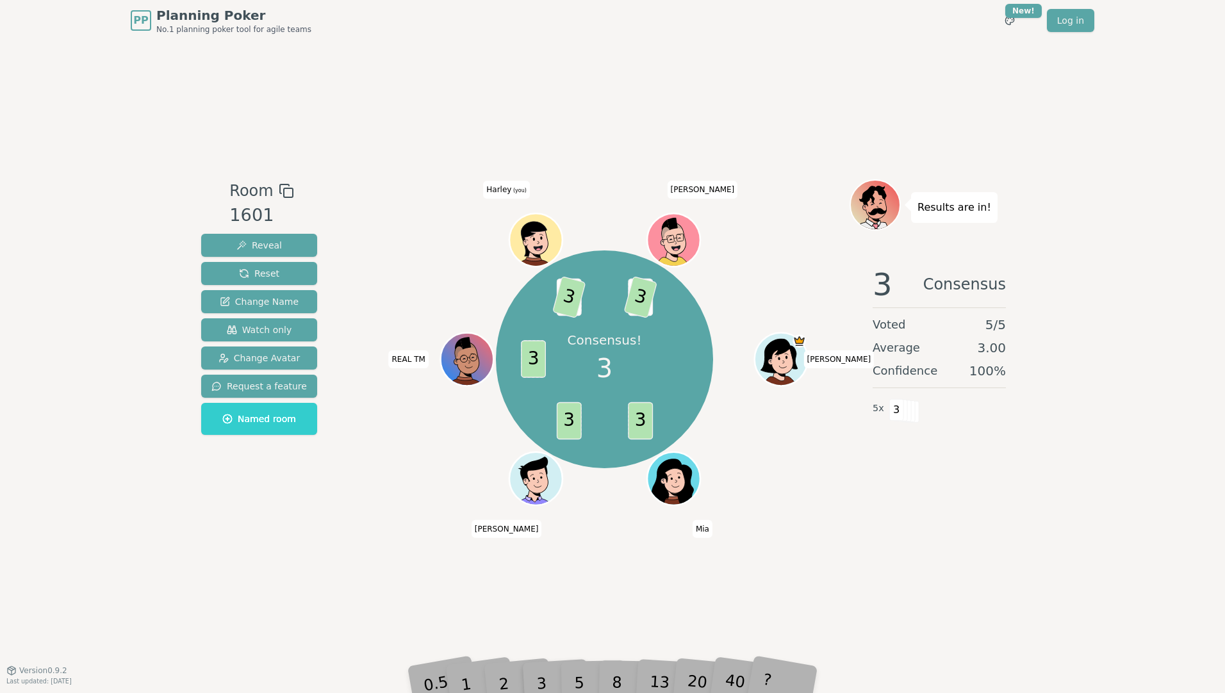  What do you see at coordinates (889, 325) in the screenshot?
I see `span: Voted` at bounding box center [889, 325].